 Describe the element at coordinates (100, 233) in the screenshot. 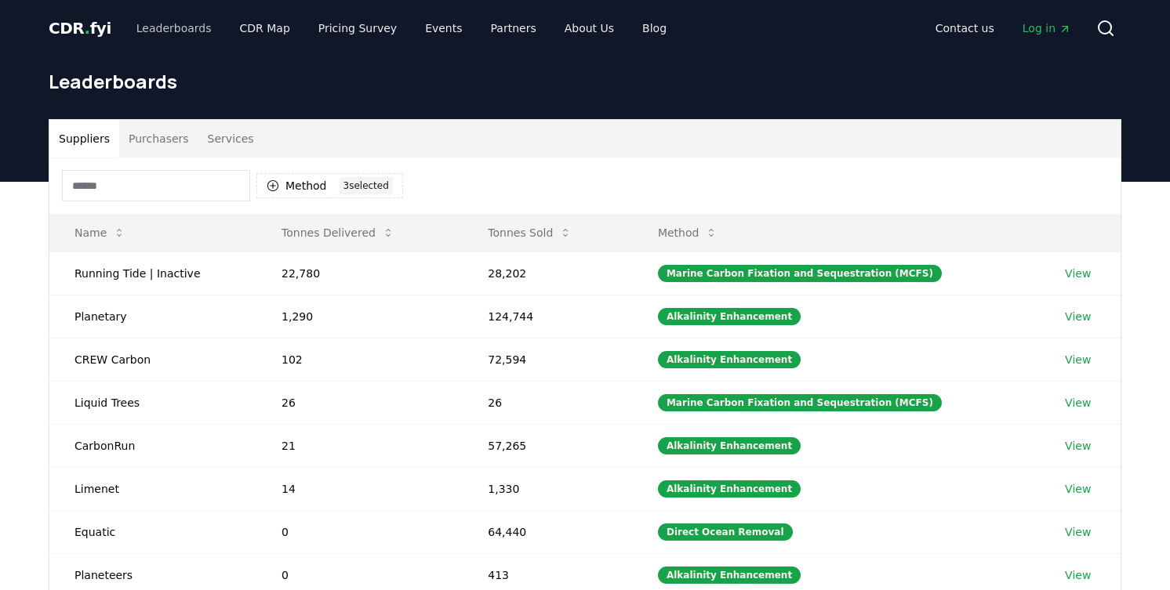

I see `button: Name` at that location.